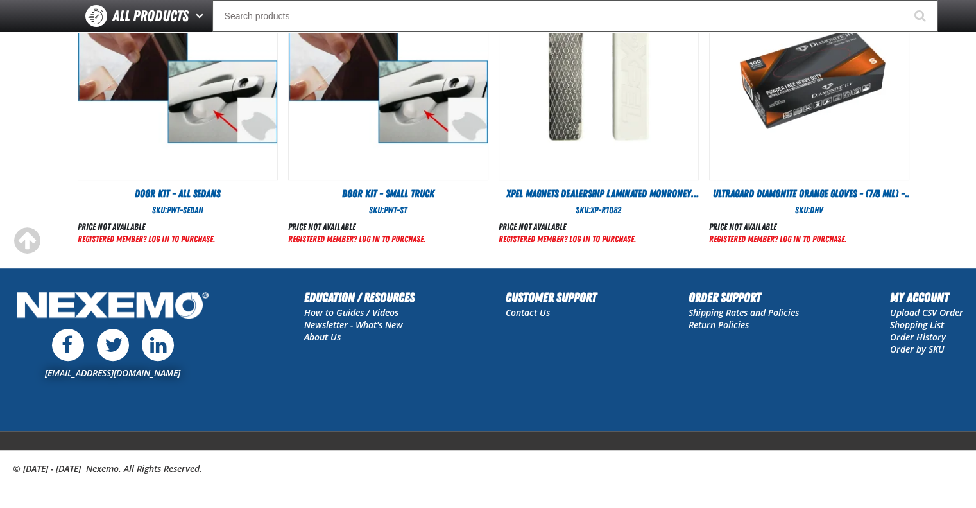 This screenshot has height=508, width=976. What do you see at coordinates (927, 297) in the screenshot?
I see `h2: My Account` at bounding box center [927, 297].